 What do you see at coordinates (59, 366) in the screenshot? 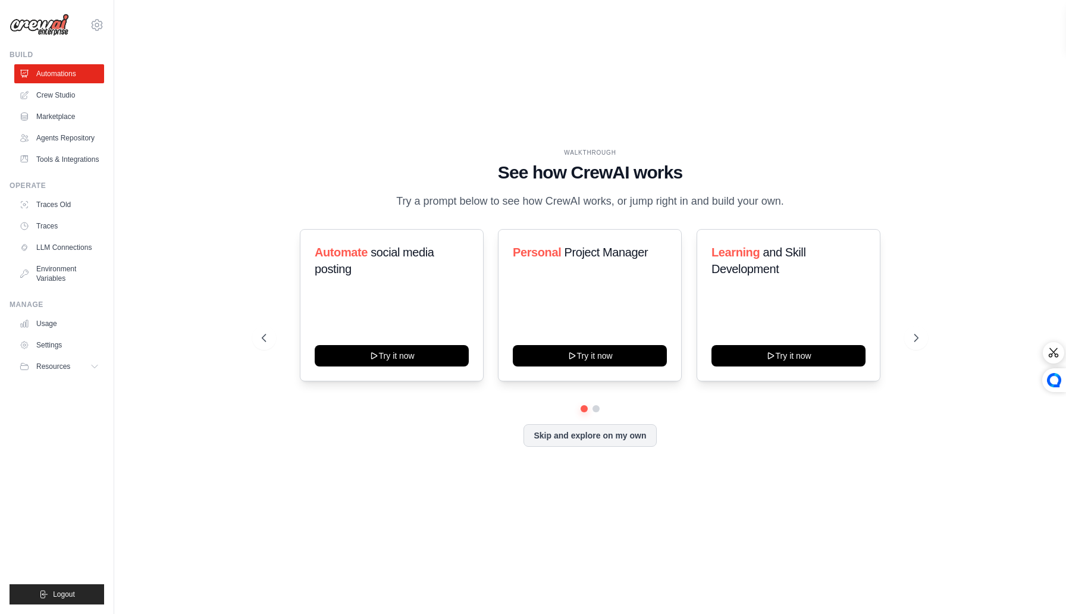
I see `button: Resources` at bounding box center [59, 366].